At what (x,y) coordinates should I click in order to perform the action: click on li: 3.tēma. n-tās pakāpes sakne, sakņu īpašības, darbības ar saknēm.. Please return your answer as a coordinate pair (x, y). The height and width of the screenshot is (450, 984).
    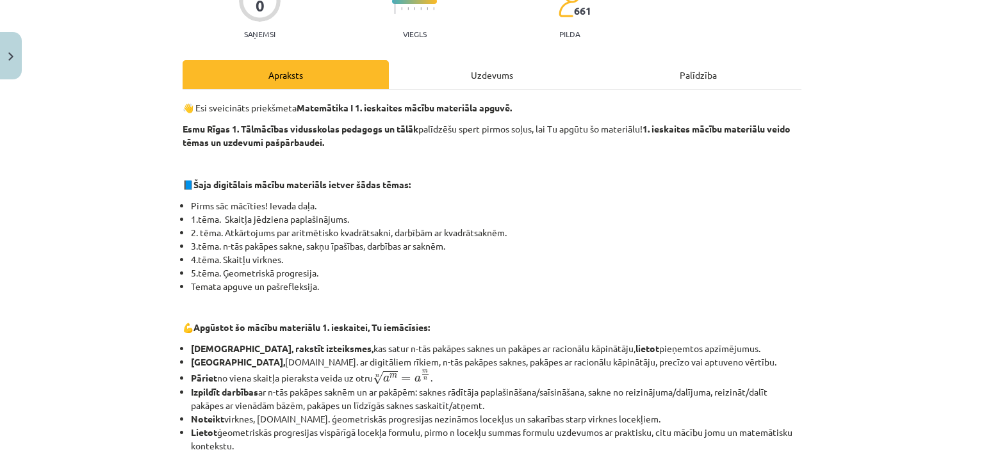
    Looking at the image, I should click on (496, 246).